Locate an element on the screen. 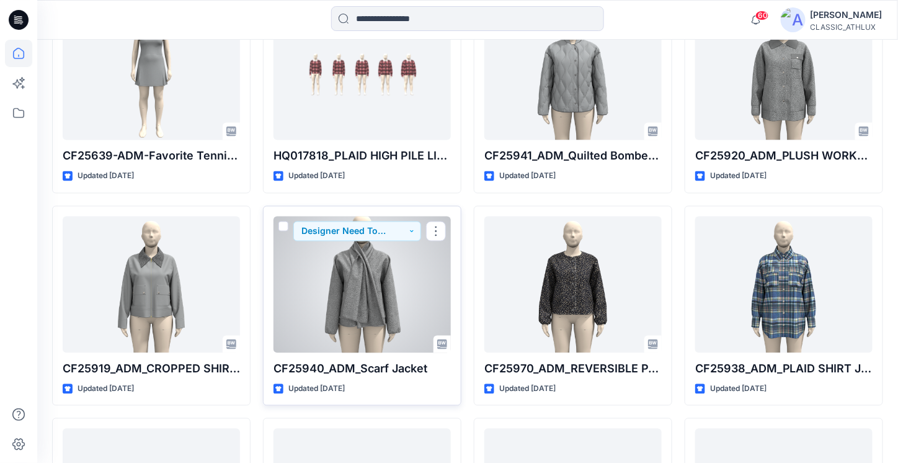 Image resolution: width=898 pixels, height=463 pixels. a: CF25940_ADM_Scarf Jacket is located at coordinates (362, 285).